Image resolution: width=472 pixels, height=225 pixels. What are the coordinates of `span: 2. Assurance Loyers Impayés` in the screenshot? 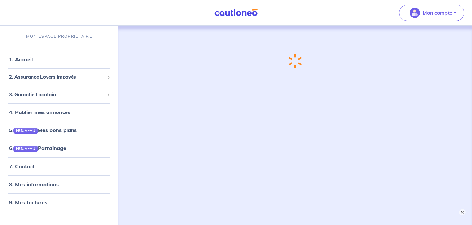 It's located at (57, 77).